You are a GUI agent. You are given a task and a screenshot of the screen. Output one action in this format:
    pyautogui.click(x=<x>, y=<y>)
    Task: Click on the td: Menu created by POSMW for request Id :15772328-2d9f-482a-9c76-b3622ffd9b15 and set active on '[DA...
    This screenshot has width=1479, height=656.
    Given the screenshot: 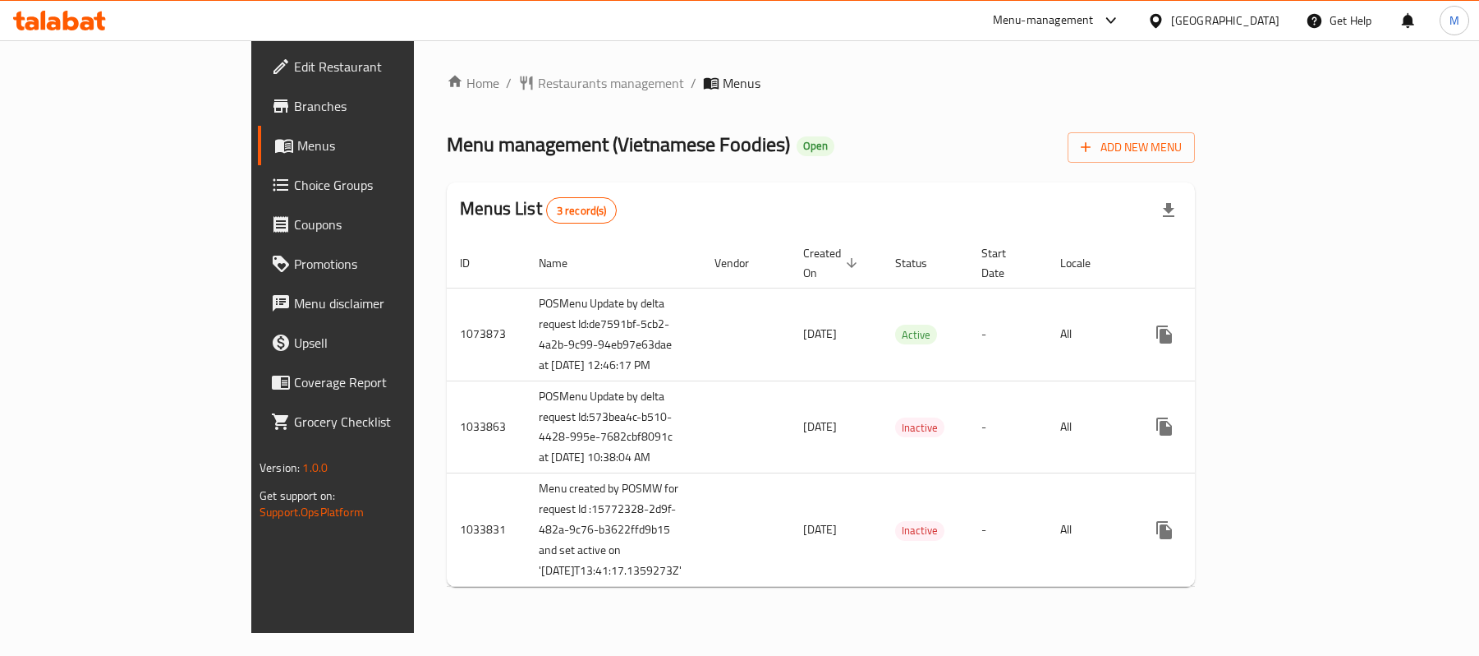 What is the action you would take?
    pyautogui.click(x=614, y=530)
    